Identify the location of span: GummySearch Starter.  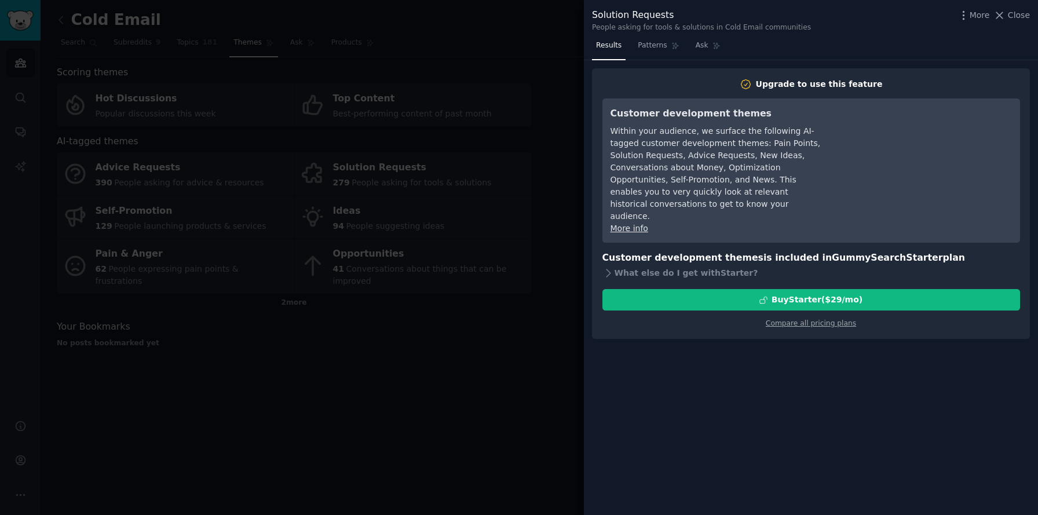
(887, 257).